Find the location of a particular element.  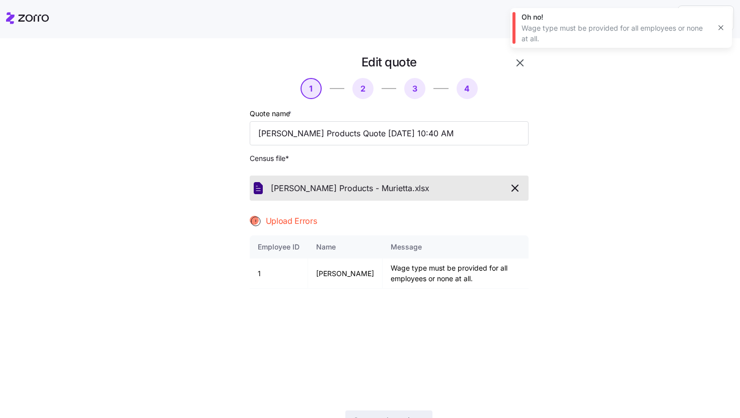

span: Census file * is located at coordinates (389, 158).